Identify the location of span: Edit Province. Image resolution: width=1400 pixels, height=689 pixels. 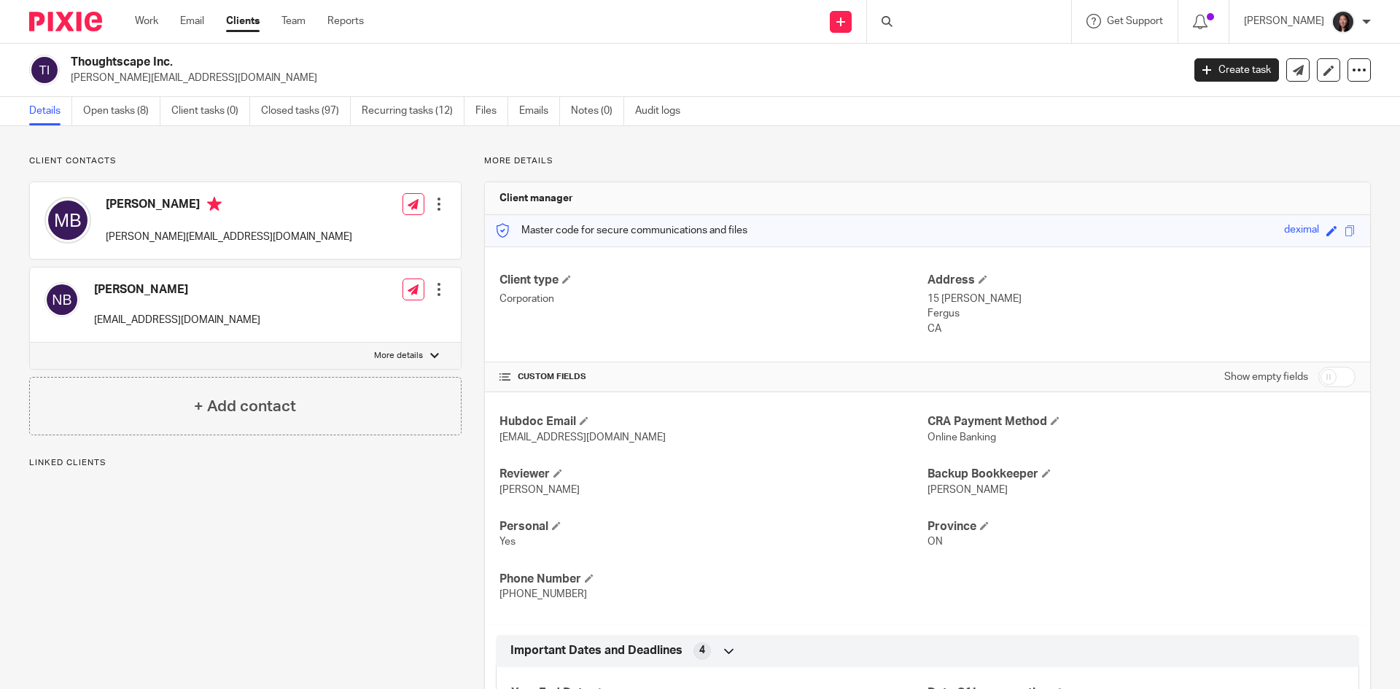
(984, 526).